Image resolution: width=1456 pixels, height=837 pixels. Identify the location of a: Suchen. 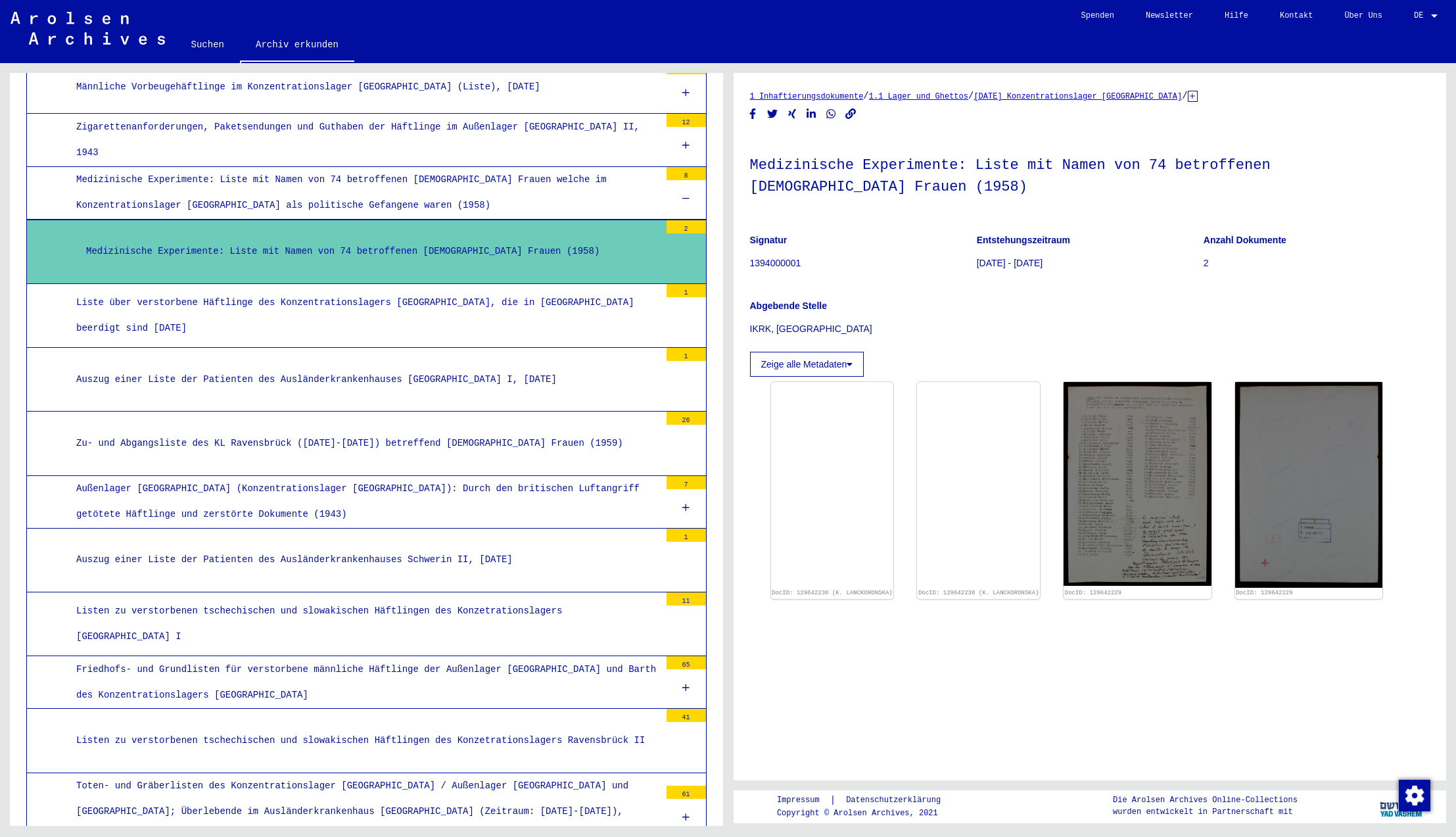
(208, 44).